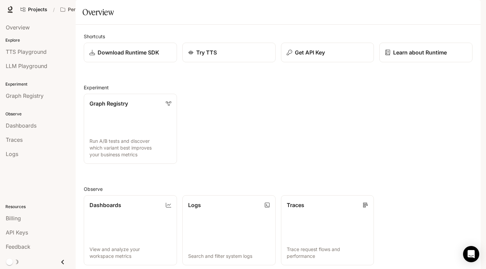  What do you see at coordinates (278, 36) in the screenshot?
I see `h2: Shortcuts` at bounding box center [278, 36].